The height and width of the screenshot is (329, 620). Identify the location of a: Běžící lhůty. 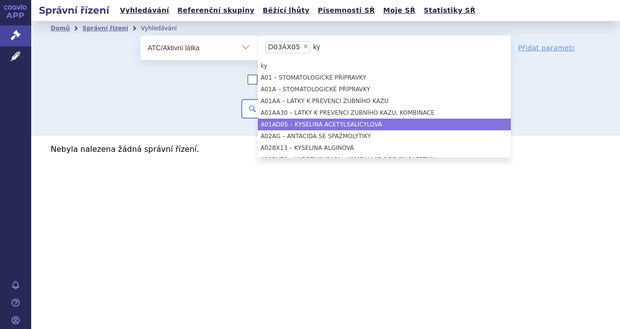
(286, 10).